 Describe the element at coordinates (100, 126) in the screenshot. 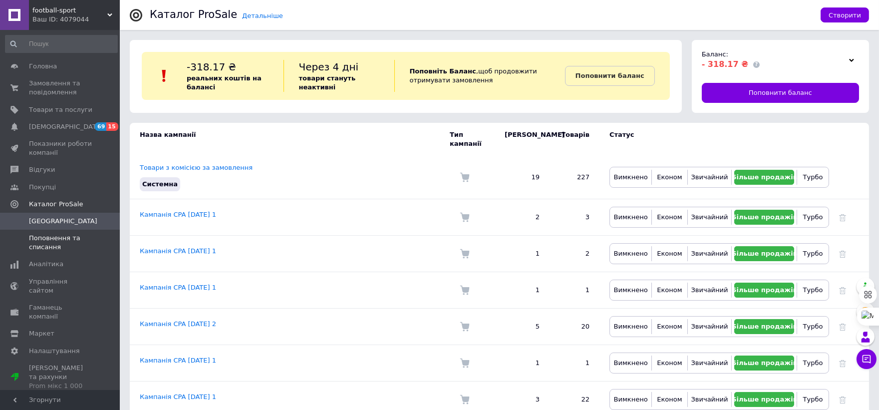

I see `span: 69` at that location.